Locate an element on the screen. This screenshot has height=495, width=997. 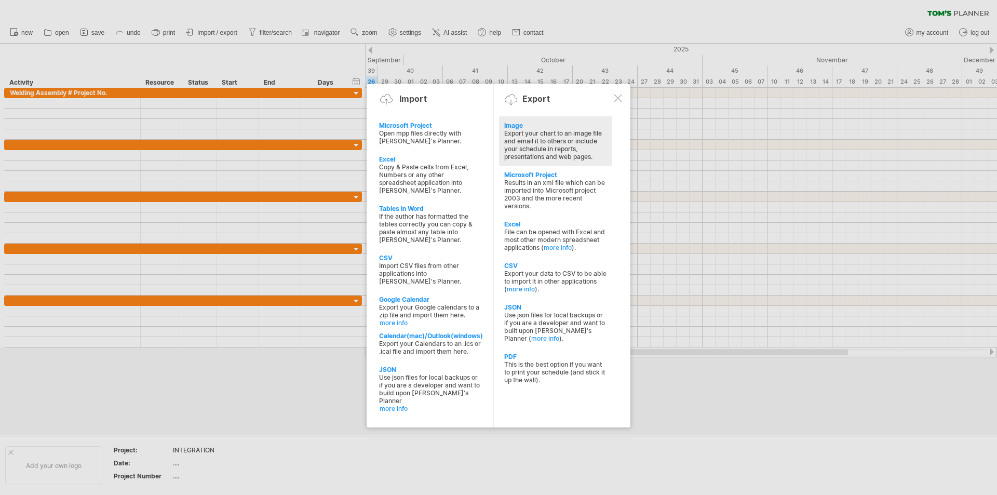
div: This is the best option if you want to print your schedule (and stick it up the wall). is located at coordinates (556, 372).